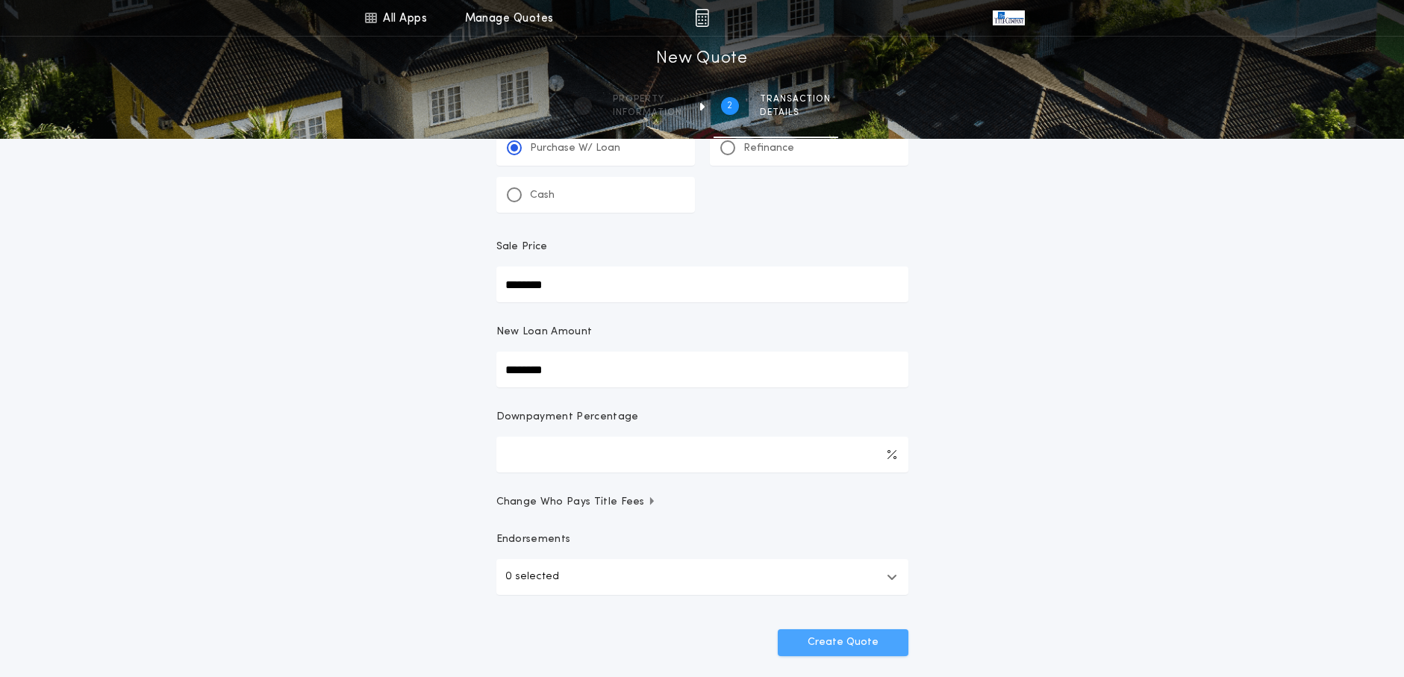  Describe the element at coordinates (703, 540) in the screenshot. I see `p: Endorsements` at that location.